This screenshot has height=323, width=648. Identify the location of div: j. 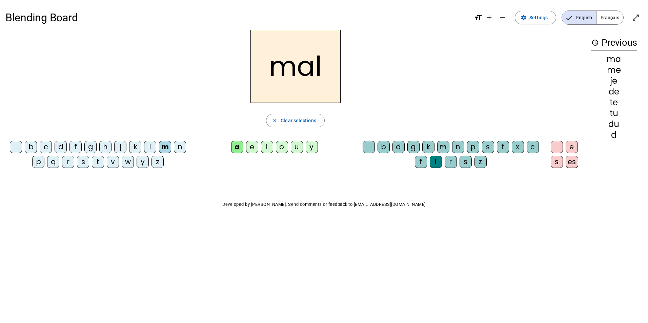
(120, 147).